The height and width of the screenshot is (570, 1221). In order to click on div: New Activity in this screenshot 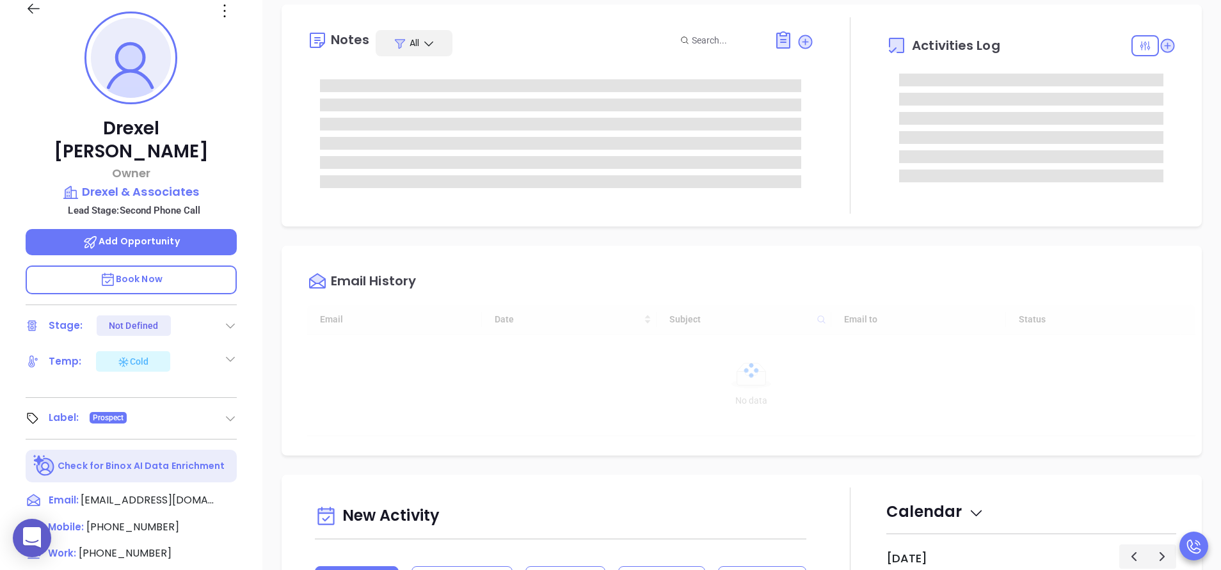, I will do `click(560, 516)`.